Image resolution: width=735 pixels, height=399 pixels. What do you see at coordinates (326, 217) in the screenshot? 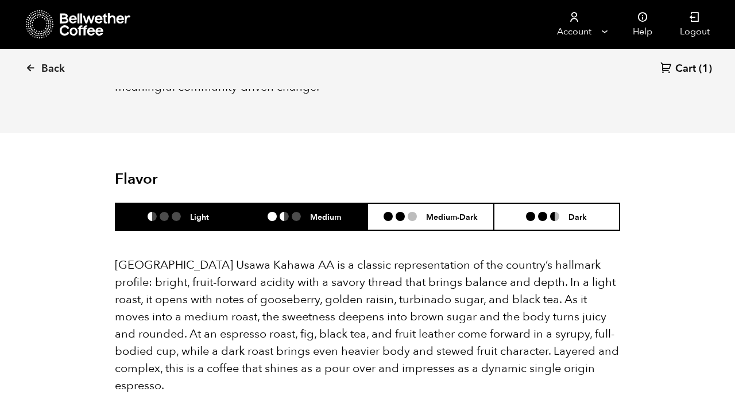
I see `h6: Medium` at bounding box center [326, 217].